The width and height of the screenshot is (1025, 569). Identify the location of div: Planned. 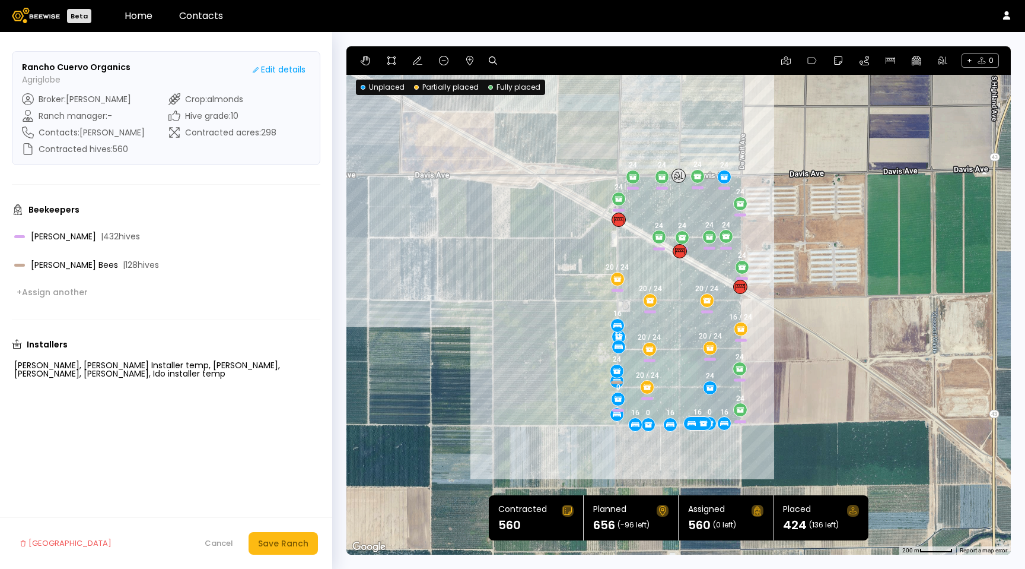
(610, 510).